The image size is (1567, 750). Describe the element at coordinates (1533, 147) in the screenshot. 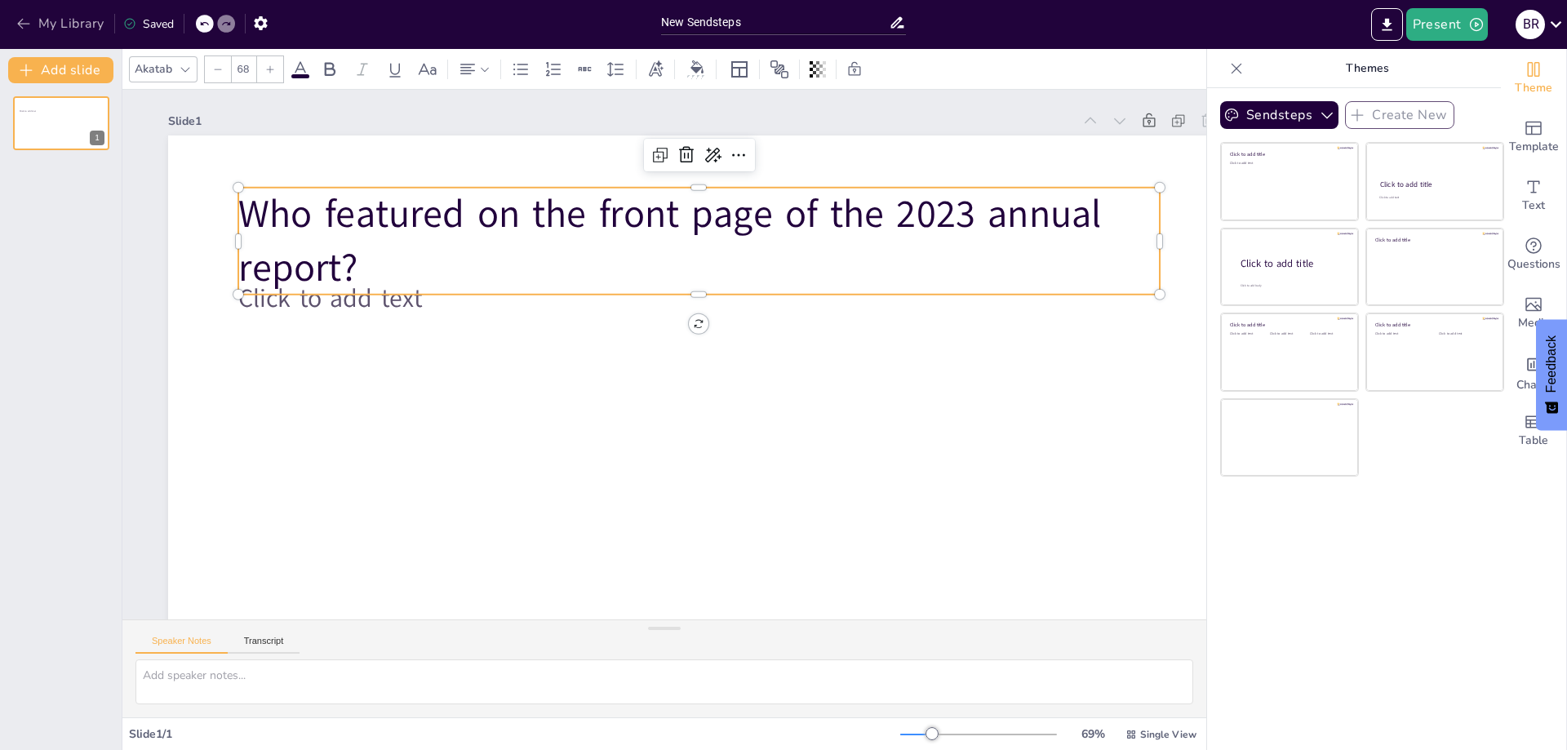

I see `span: Template` at that location.